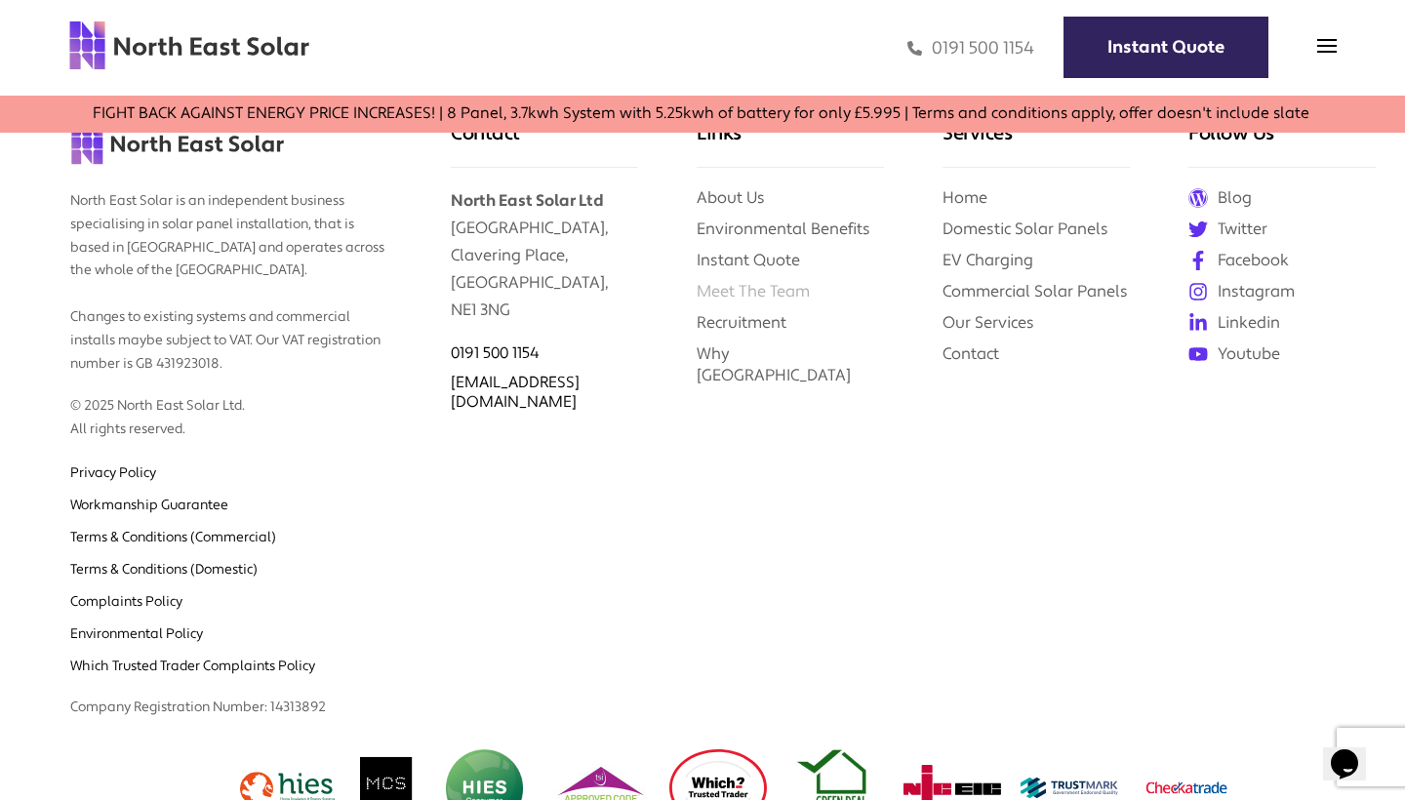  I want to click on a: Terms & Conditions (Commercial), so click(173, 538).